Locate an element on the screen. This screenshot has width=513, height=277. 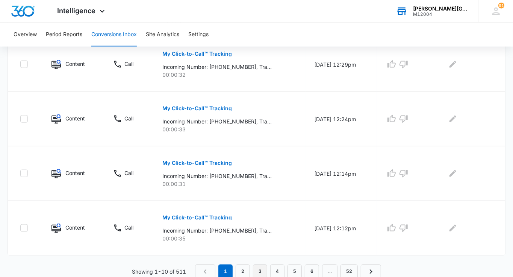
button: Period Reports is located at coordinates (64, 35).